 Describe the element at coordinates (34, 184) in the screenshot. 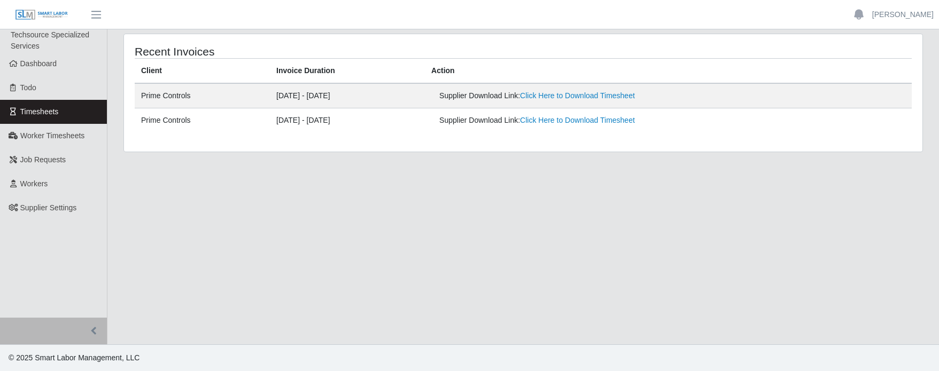

I see `span: Workers` at that location.